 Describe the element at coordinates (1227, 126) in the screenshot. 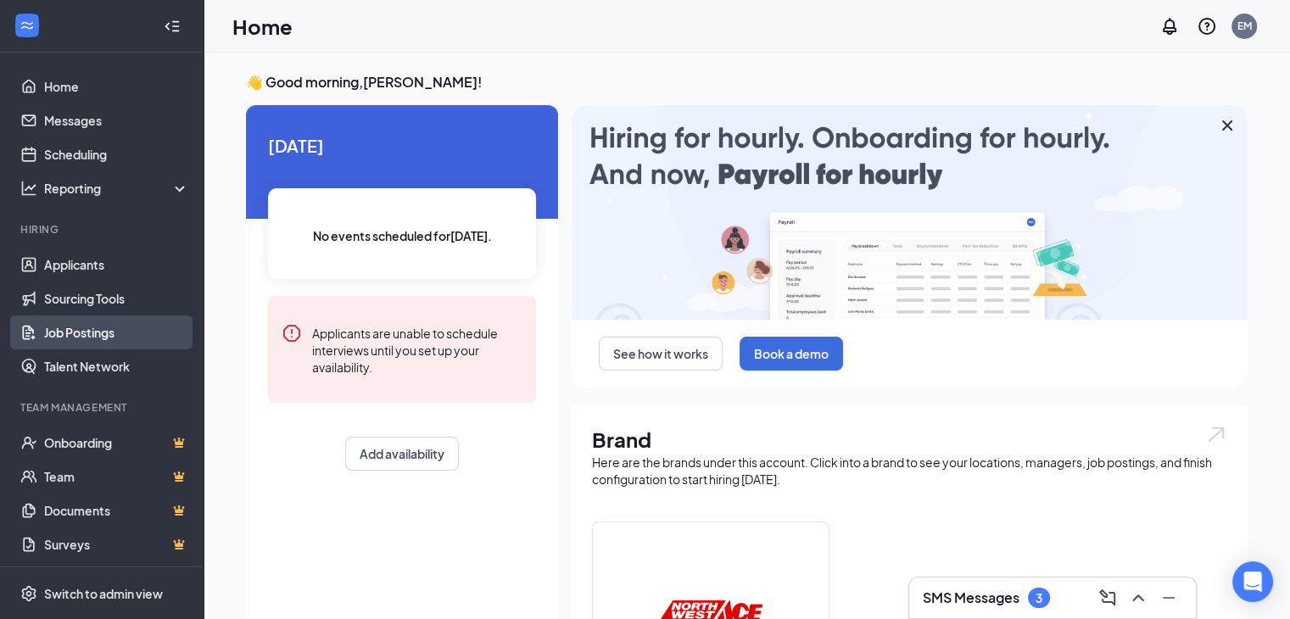

I see `svg: Cross` at that location.